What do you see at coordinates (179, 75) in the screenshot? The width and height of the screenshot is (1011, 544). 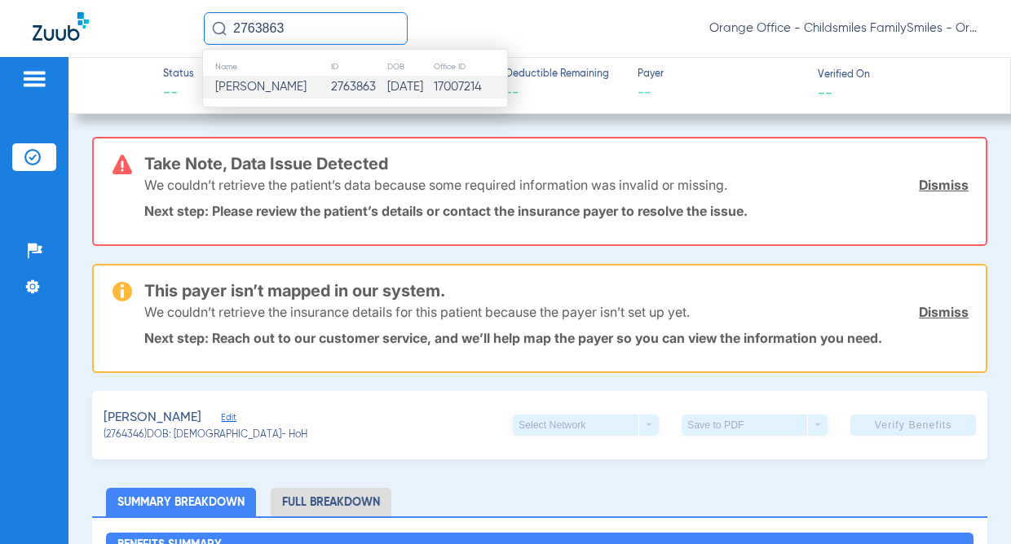 I see `span: Status` at bounding box center [179, 75].